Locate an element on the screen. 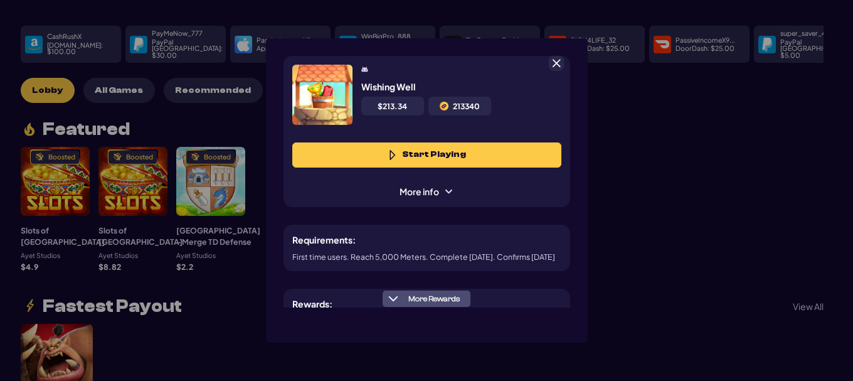 Image resolution: width=853 pixels, height=381 pixels. h5: Wishing Well is located at coordinates (388, 87).